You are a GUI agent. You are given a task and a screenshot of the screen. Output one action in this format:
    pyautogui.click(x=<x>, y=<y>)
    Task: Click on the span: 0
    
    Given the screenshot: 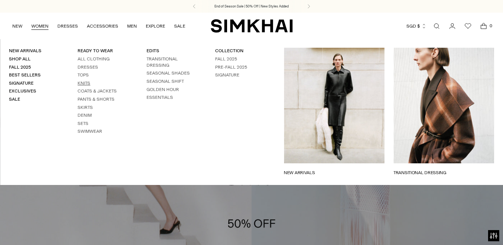 What is the action you would take?
    pyautogui.click(x=491, y=26)
    